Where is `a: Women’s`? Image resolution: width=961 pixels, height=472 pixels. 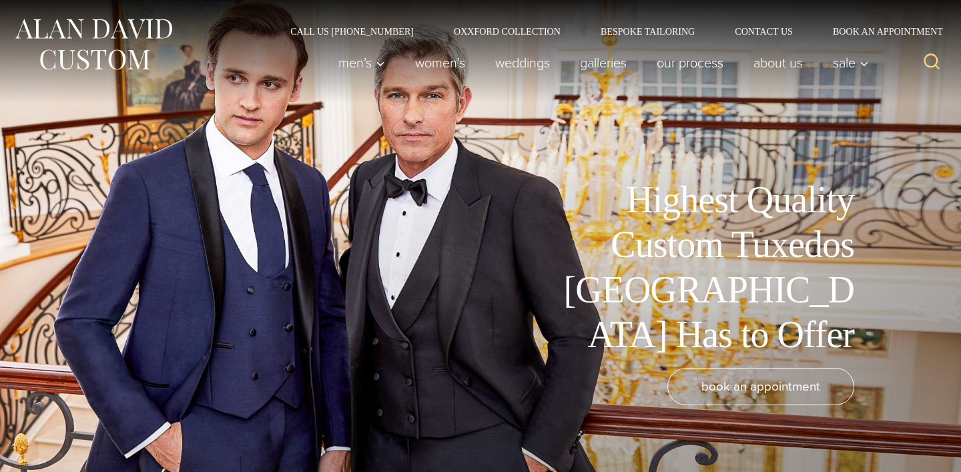 a: Women’s is located at coordinates (440, 63).